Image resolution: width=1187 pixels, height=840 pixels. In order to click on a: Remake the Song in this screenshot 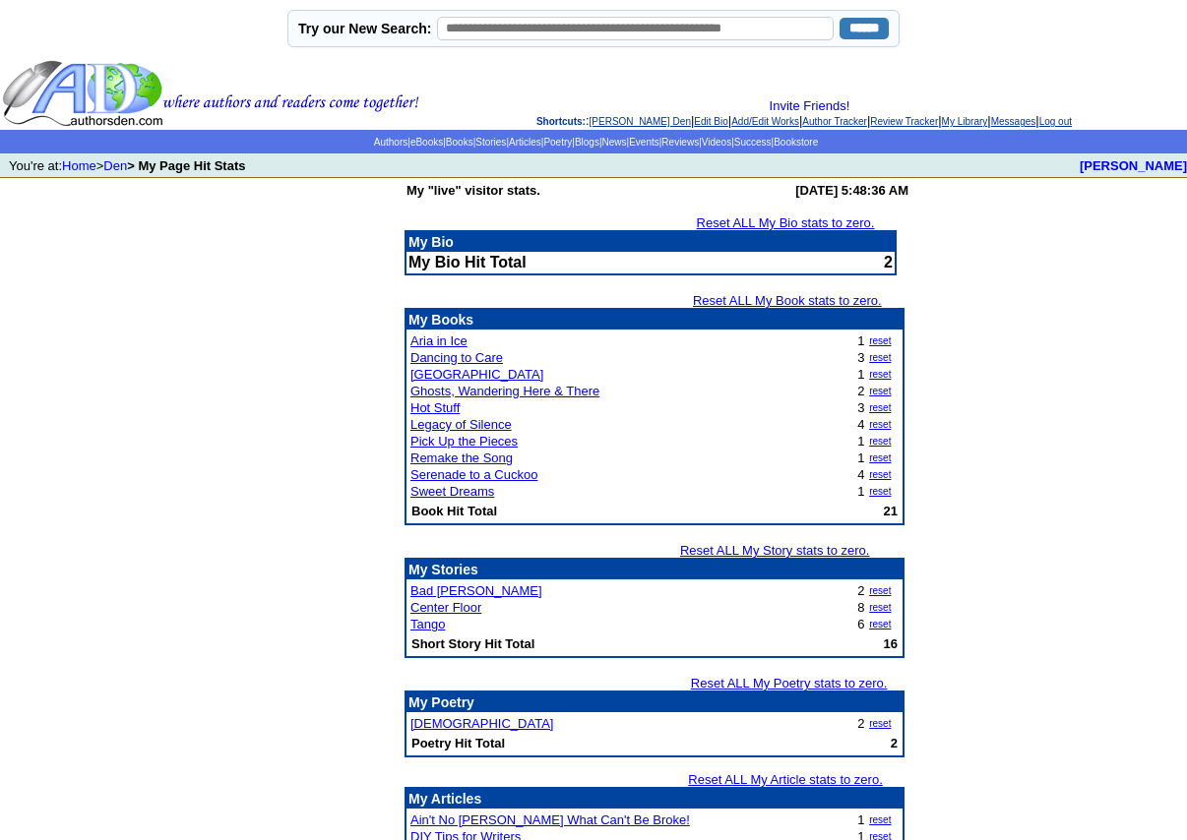, I will do `click(461, 457)`.